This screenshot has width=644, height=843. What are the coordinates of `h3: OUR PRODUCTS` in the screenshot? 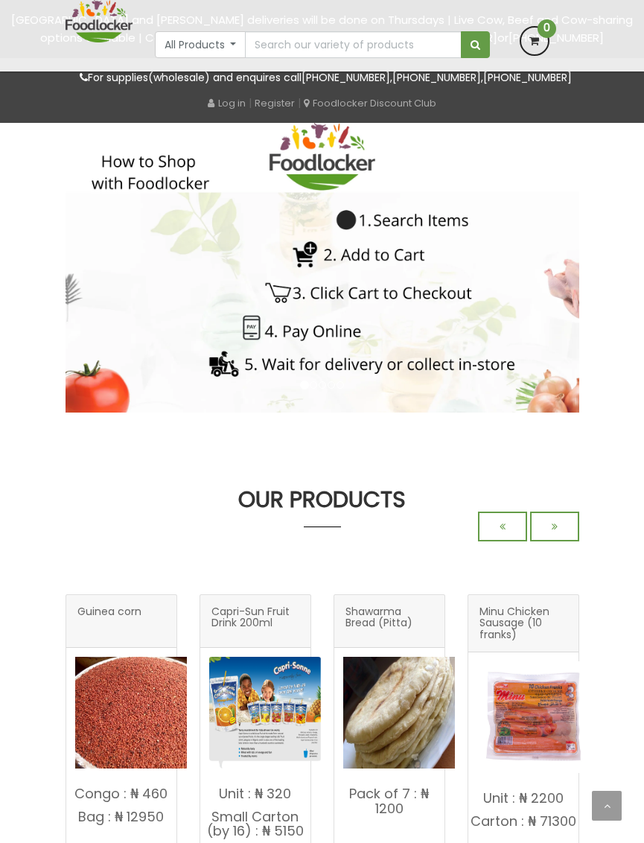 It's located at (323, 499).